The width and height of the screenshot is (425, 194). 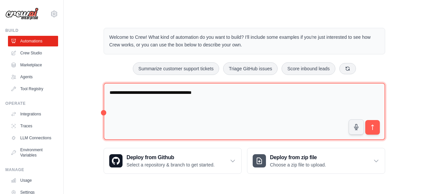 I want to click on a: Agents, so click(x=33, y=77).